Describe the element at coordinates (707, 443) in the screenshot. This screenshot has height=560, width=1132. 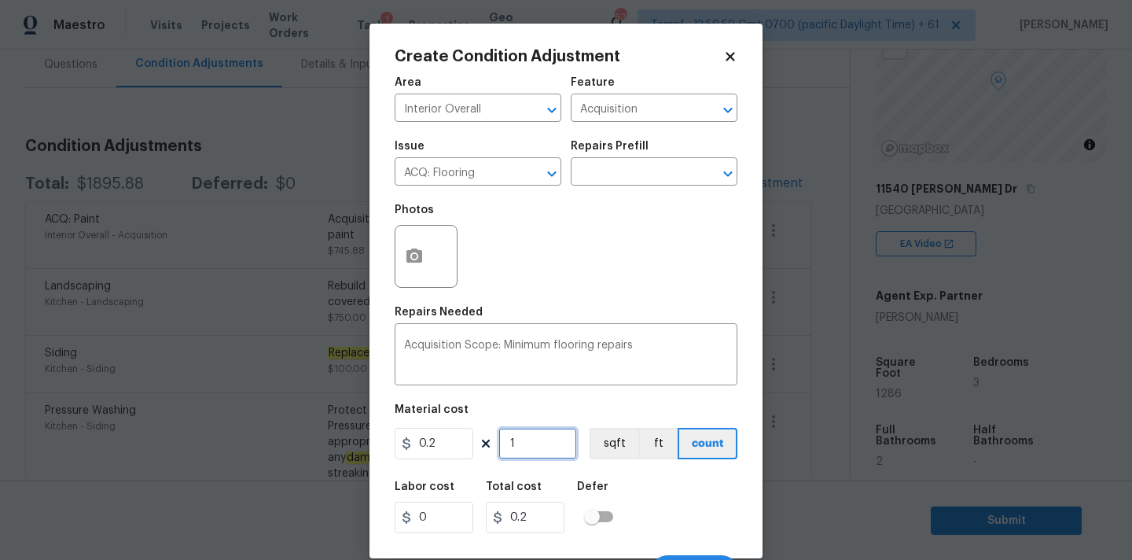
I see `button: count` at that location.